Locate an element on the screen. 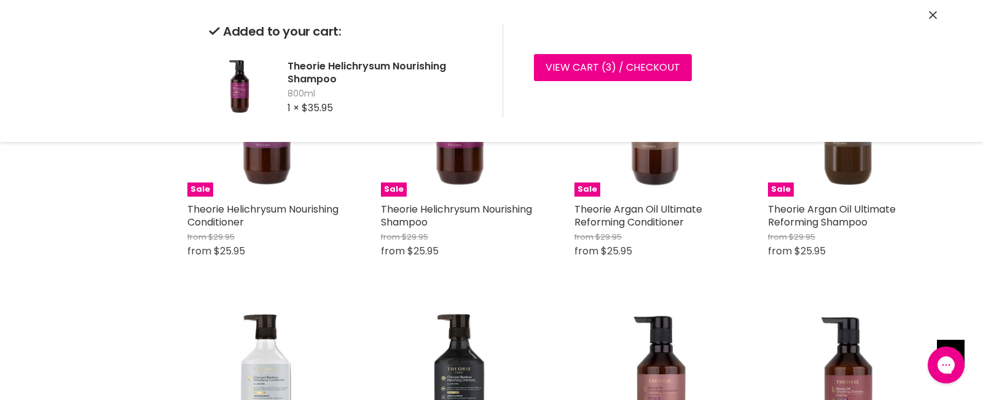 This screenshot has height=400, width=983. a: View cart (3) / Checkout is located at coordinates (612, 68).